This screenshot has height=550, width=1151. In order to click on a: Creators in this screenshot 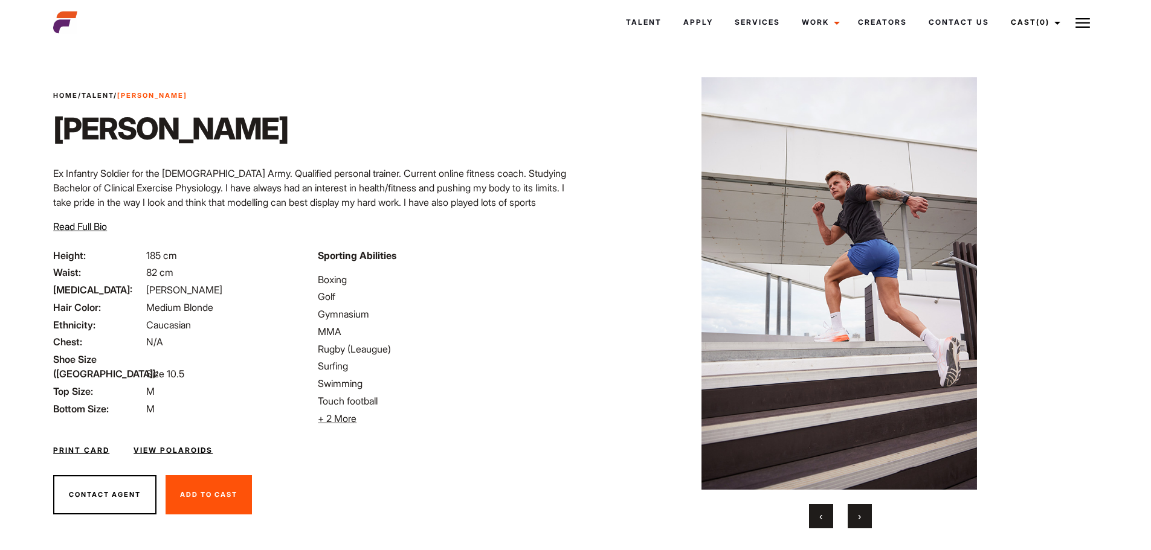, I will do `click(882, 22)`.